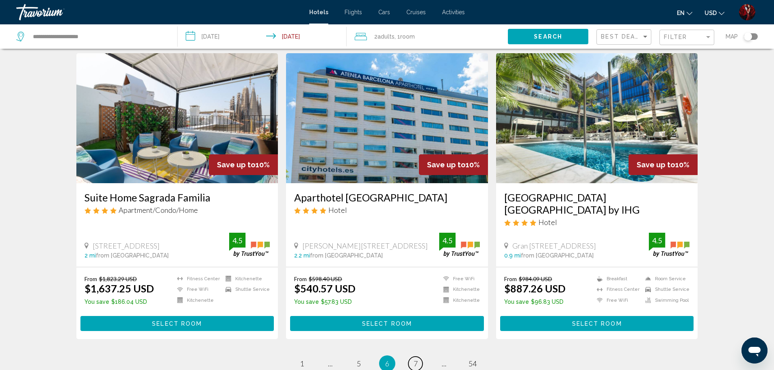 The image size is (774, 370). What do you see at coordinates (685, 13) in the screenshot?
I see `button: Change language` at bounding box center [685, 13].